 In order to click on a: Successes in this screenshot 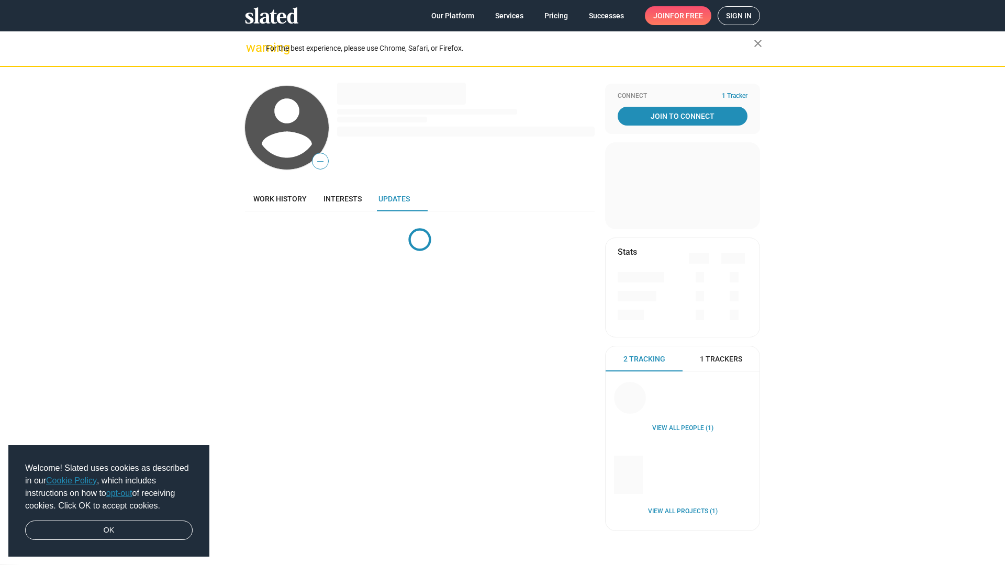, I will do `click(606, 16)`.